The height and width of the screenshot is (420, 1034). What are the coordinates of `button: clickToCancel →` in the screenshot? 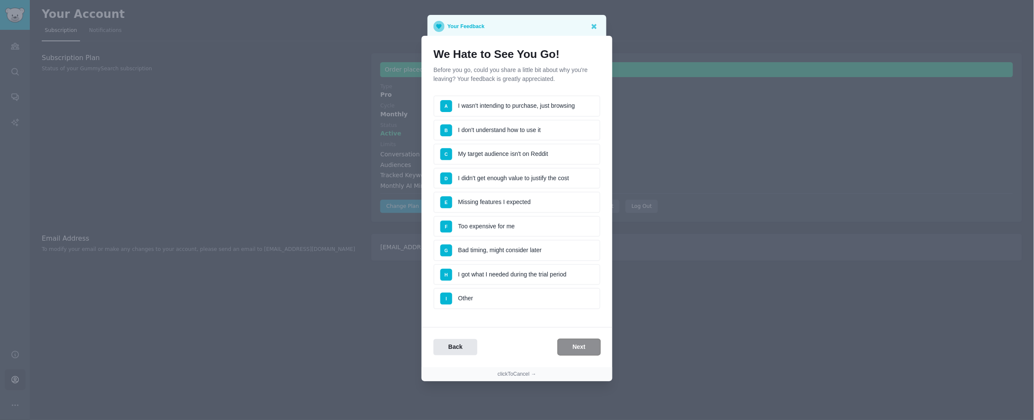 It's located at (517, 374).